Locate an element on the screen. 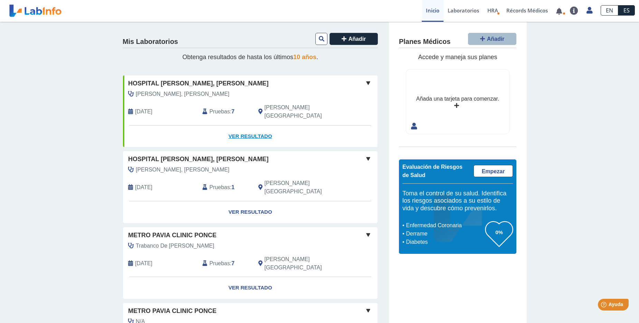  b: 1 is located at coordinates (233, 187).